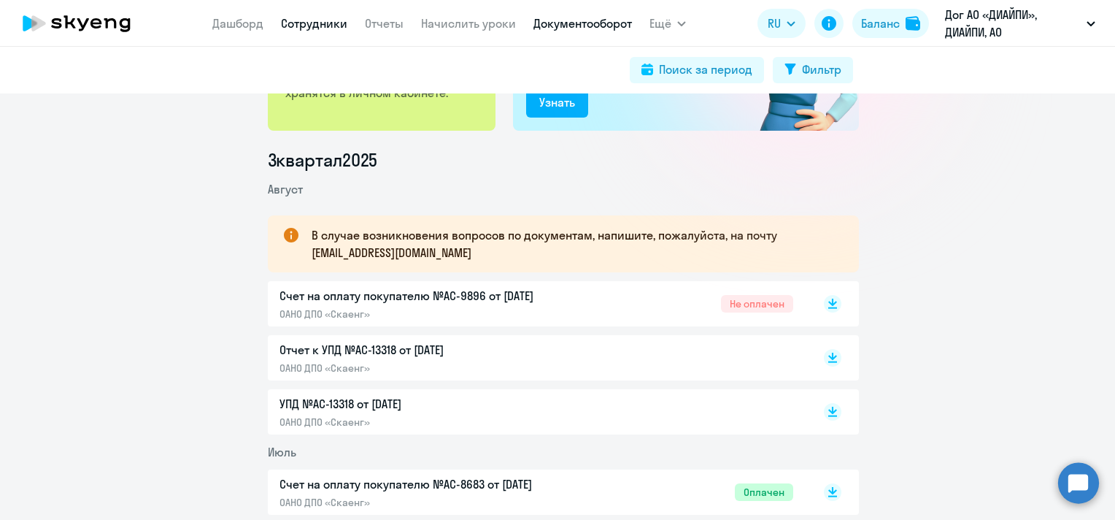 This screenshot has height=520, width=1115. What do you see at coordinates (1020, 23) in the screenshot?
I see `button: Дог АО «ДИАЙПИ», ДИАЙПИ, АО` at bounding box center [1020, 23].